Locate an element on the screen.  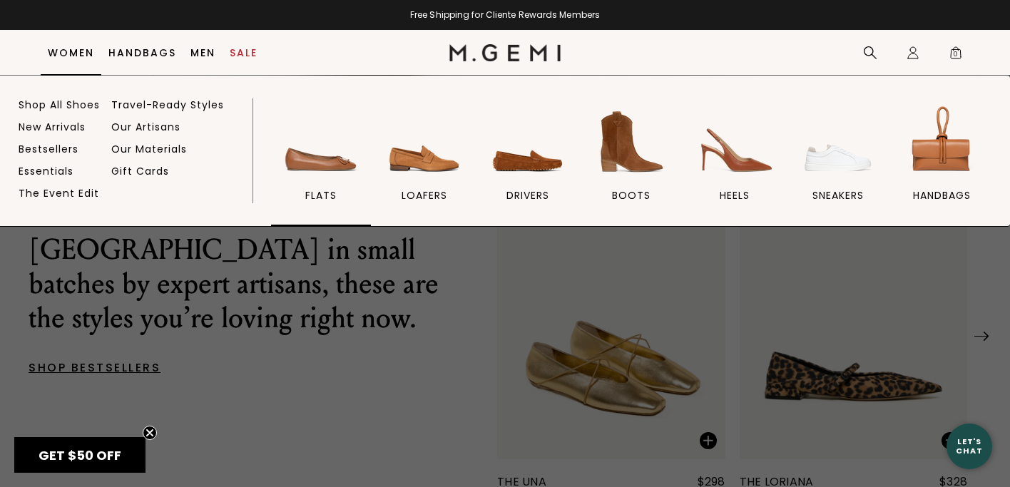
a: Travel-Ready Styles is located at coordinates (168, 105).